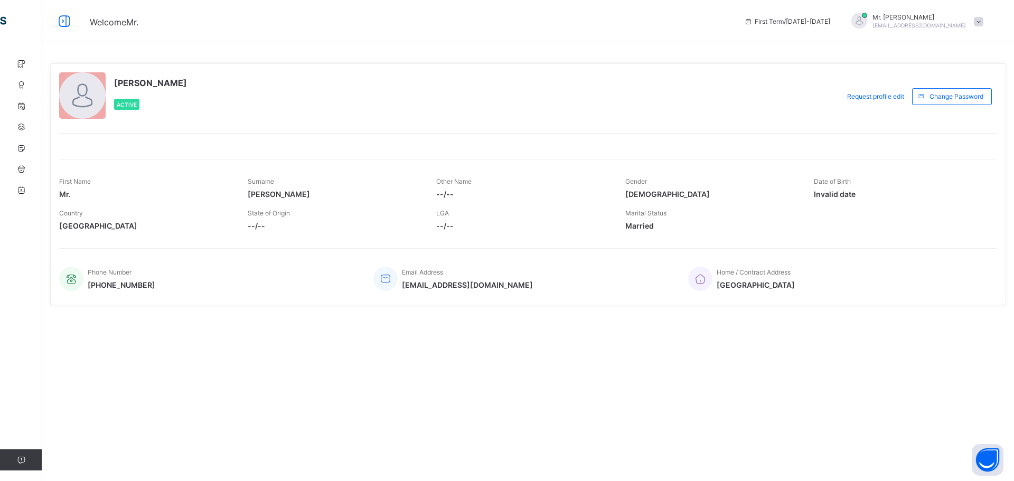  I want to click on span: Gender, so click(636, 181).